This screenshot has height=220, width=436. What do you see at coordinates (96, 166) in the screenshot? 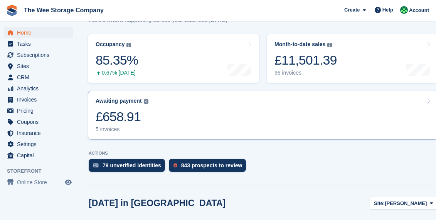
I see `img: verify_identity-adf6edd0f0f0b5bbfe63781bf79b02c33cf7c696d77639b501bdc392416b5a36.svg` at bounding box center [96, 166].